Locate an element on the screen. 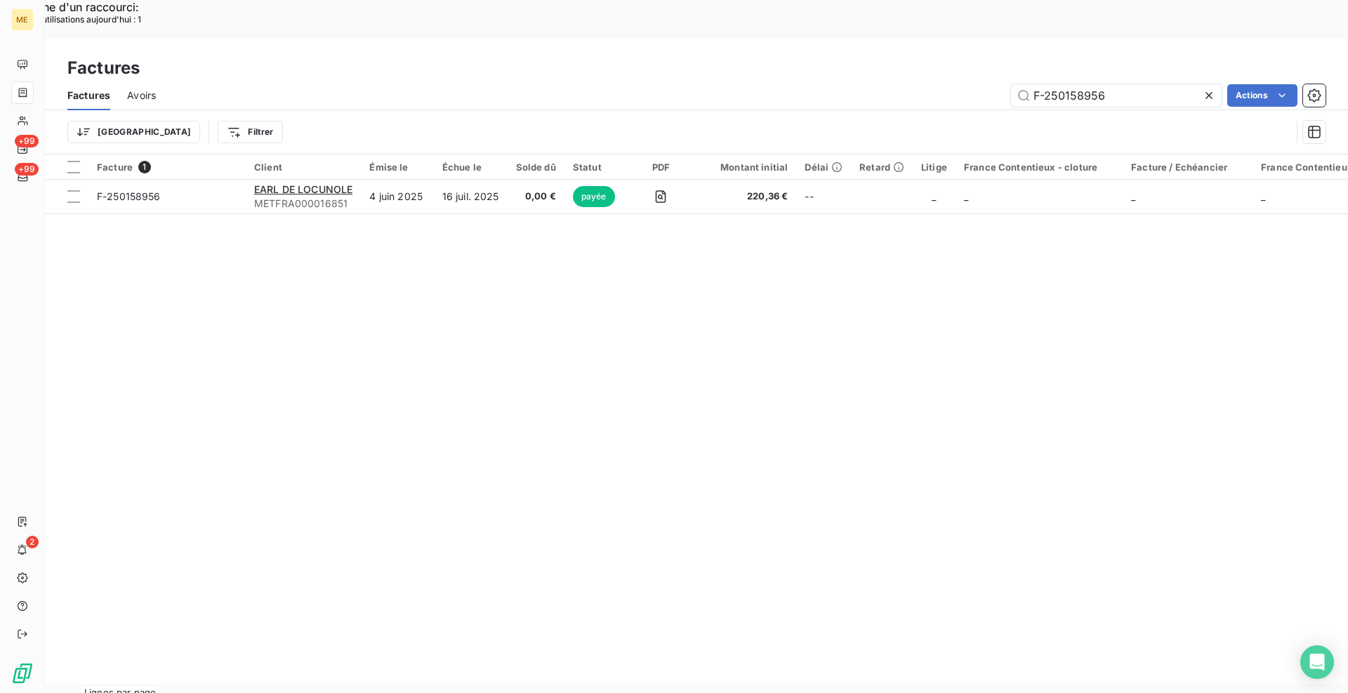 The width and height of the screenshot is (1348, 693). div: Facture / Echéancier is located at coordinates (1187, 167).